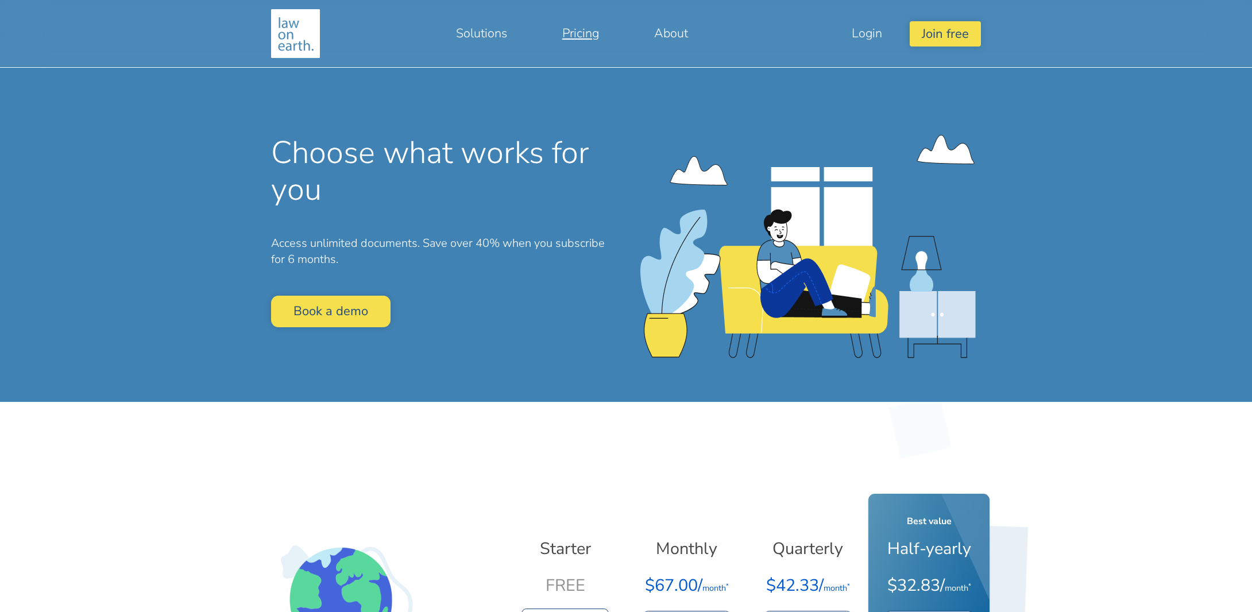 Image resolution: width=1252 pixels, height=612 pixels. I want to click on p: FREE, so click(565, 586).